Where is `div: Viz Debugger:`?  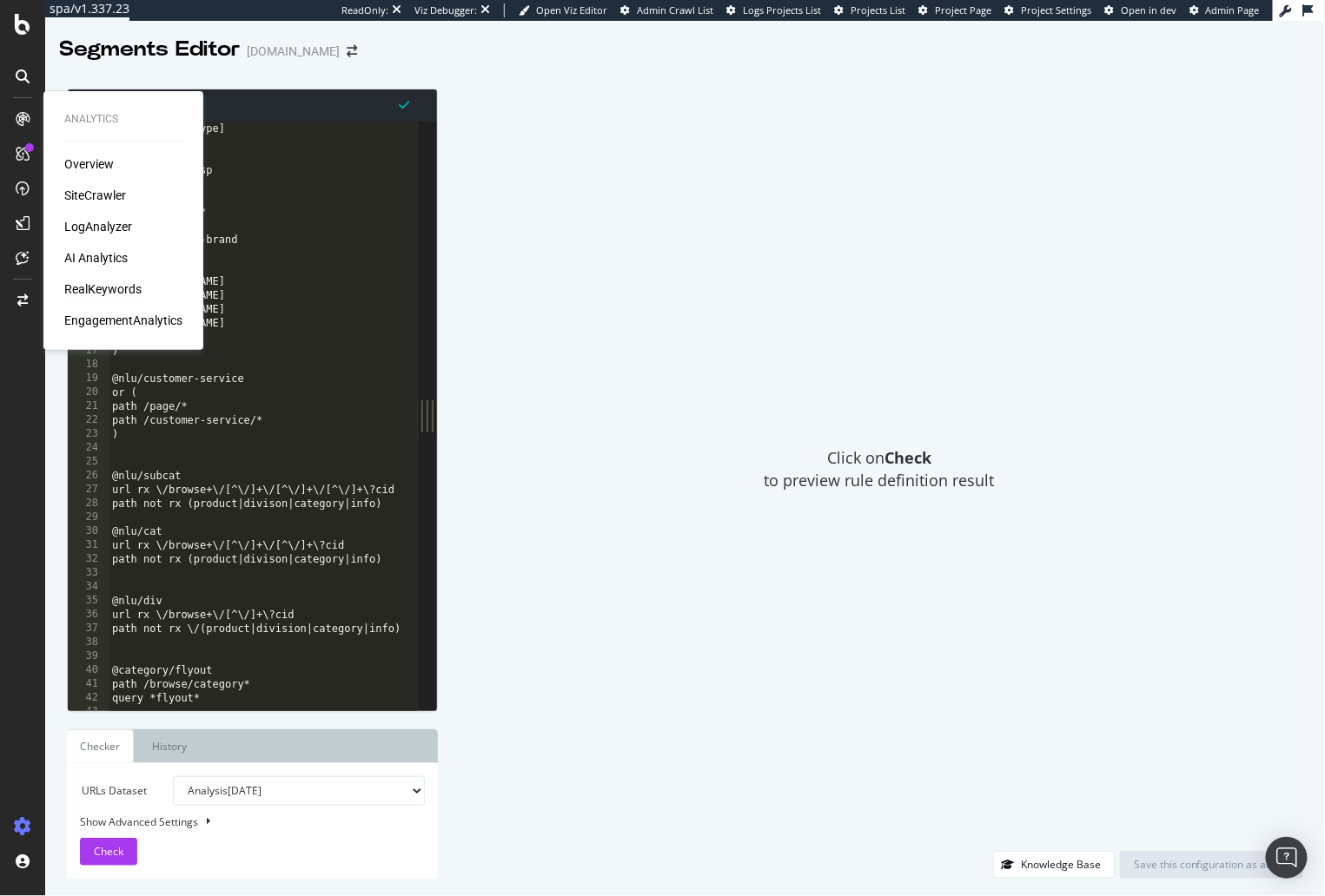
div: Viz Debugger: is located at coordinates (446, 11).